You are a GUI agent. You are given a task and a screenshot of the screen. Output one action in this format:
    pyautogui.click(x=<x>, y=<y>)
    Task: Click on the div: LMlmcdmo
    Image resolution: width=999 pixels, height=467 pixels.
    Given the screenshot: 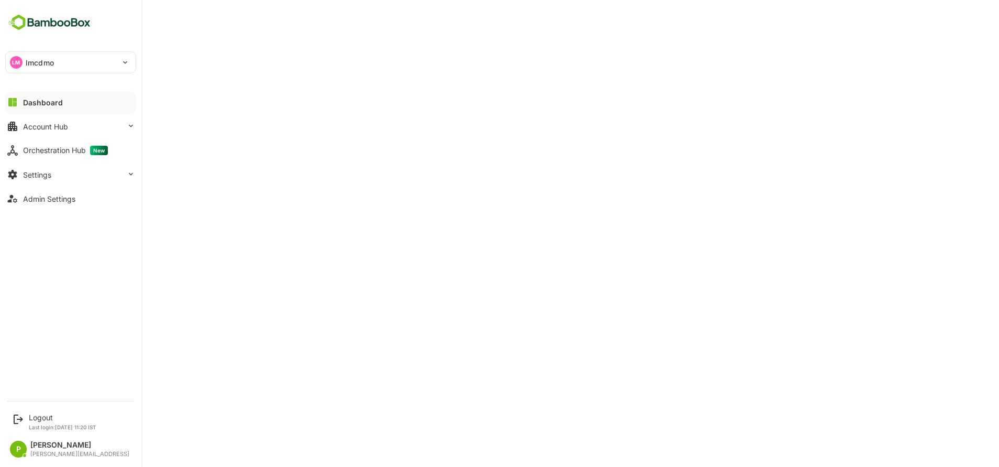 What is the action you would take?
    pyautogui.click(x=71, y=62)
    